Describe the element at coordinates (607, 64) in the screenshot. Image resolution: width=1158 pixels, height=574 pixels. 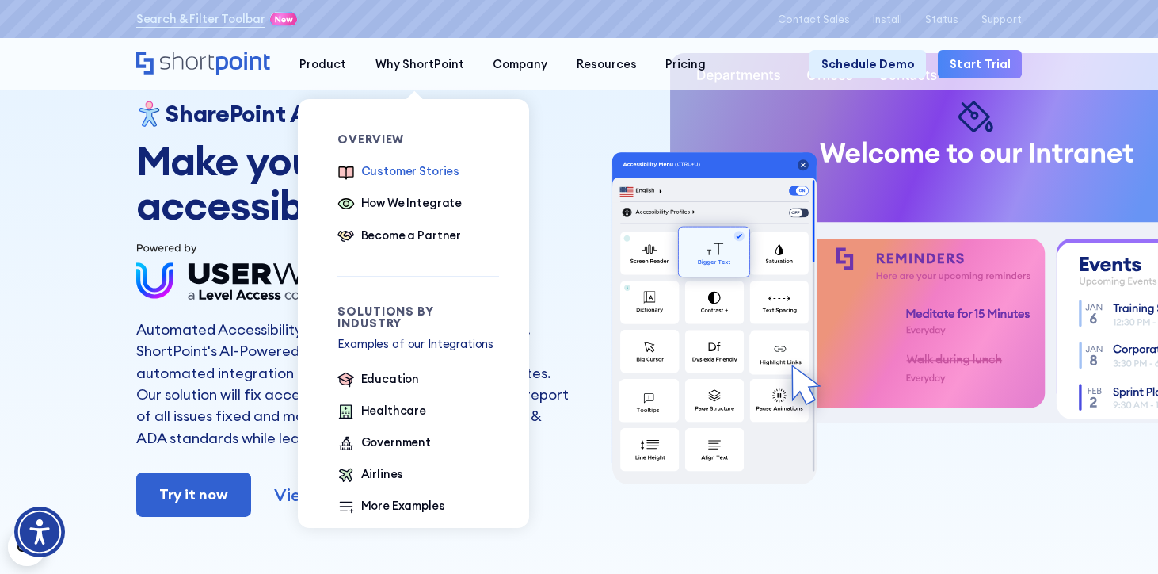
I see `a: Resources` at that location.